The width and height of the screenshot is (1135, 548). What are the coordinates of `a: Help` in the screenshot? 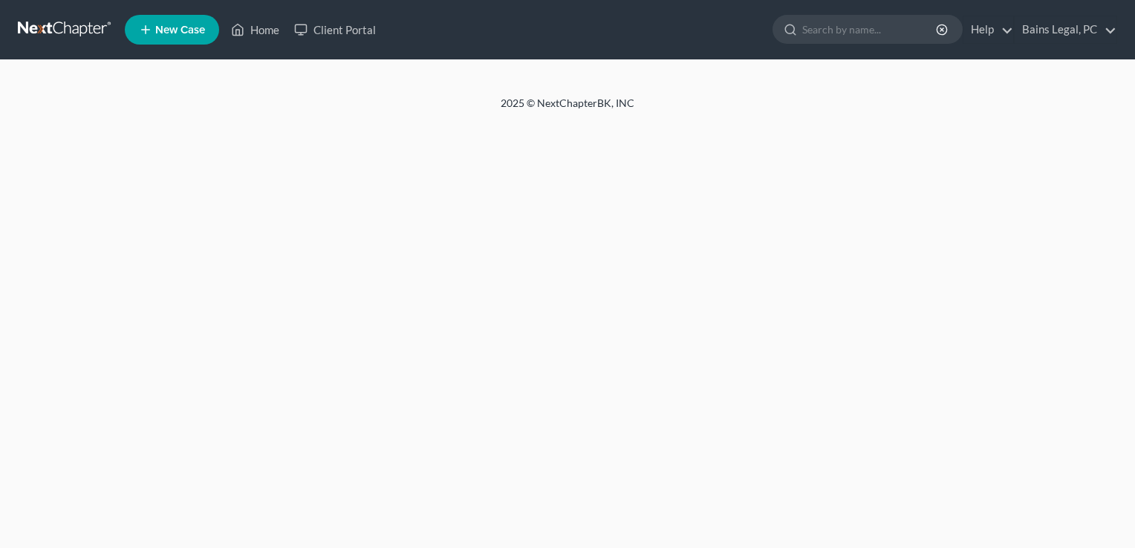 It's located at (988, 30).